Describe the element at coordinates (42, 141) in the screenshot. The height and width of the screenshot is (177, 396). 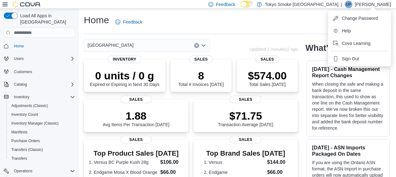
I see `button: Purchase Orders` at that location.